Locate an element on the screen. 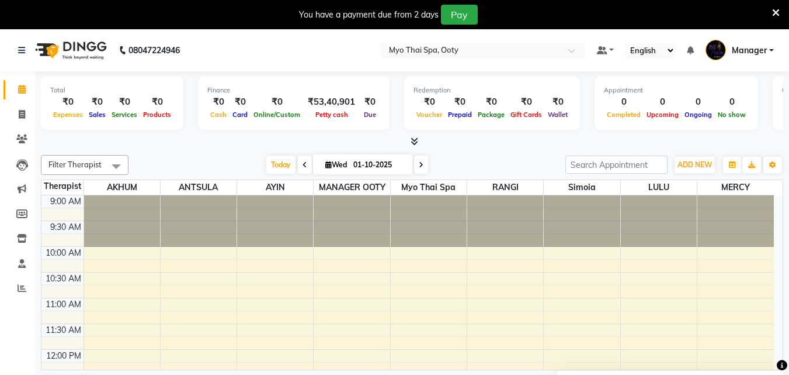 The image size is (789, 375). span: Gift Cards is located at coordinates (526, 115).